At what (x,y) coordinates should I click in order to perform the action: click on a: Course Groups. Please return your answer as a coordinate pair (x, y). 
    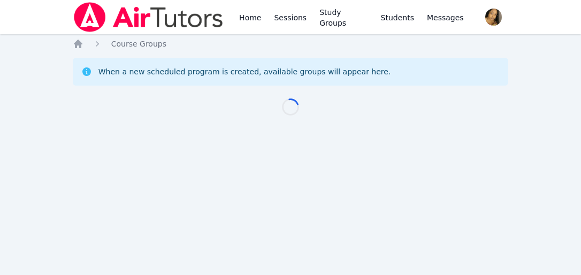
    Looking at the image, I should click on (139, 44).